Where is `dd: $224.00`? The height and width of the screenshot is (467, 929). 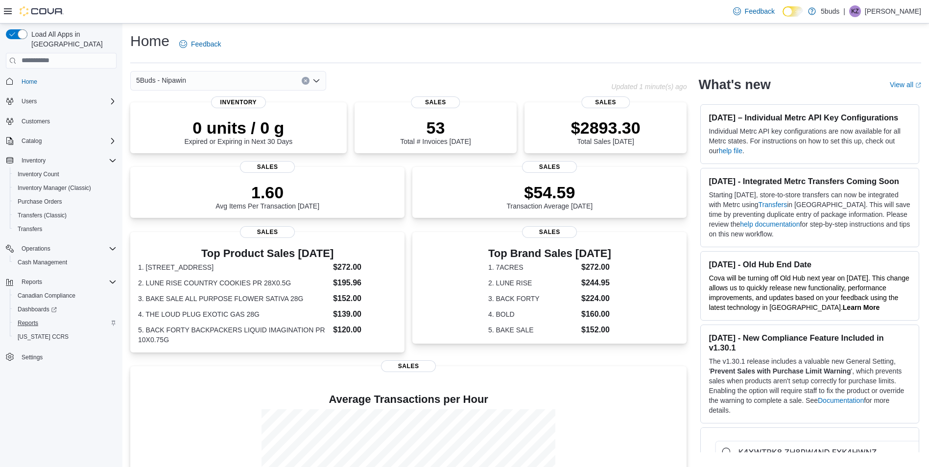
dd: $224.00 is located at coordinates (596, 299).